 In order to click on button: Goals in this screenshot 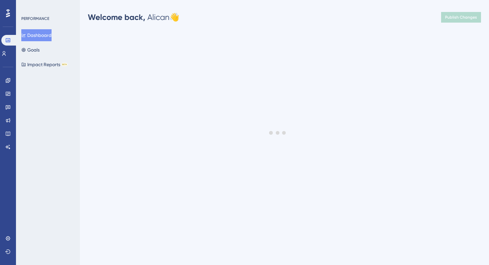, I will do `click(30, 50)`.